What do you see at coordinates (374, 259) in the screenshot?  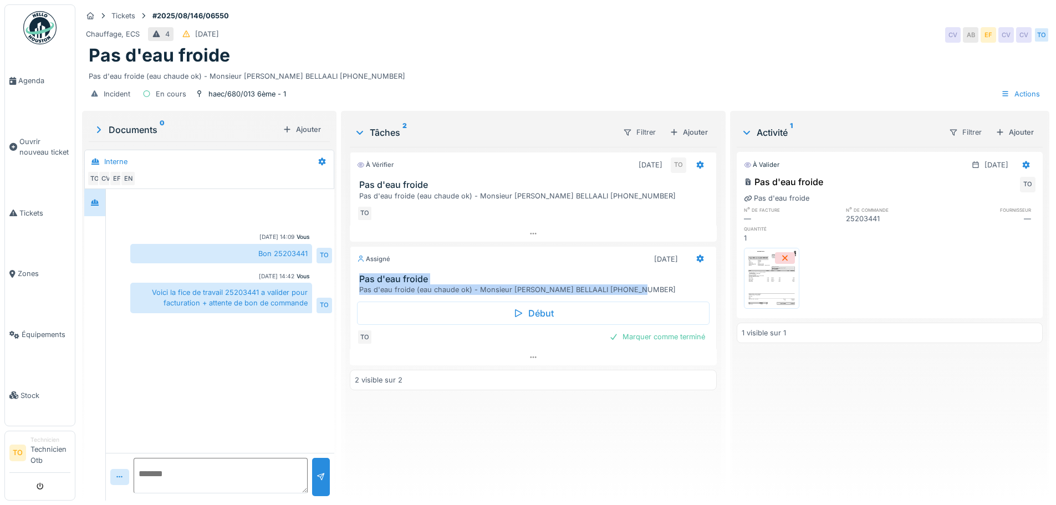 I see `div: Assigné` at bounding box center [374, 259].